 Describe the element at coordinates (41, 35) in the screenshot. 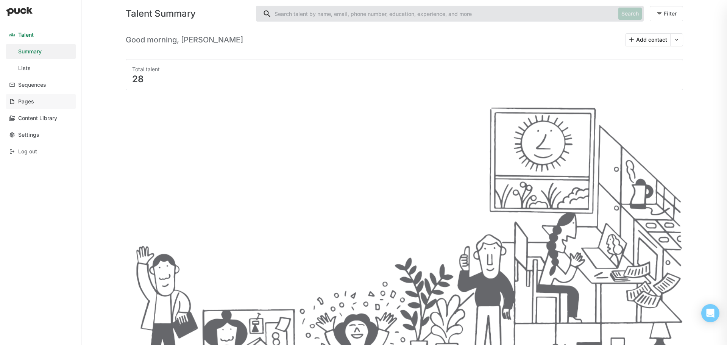

I see `a: Talent` at that location.